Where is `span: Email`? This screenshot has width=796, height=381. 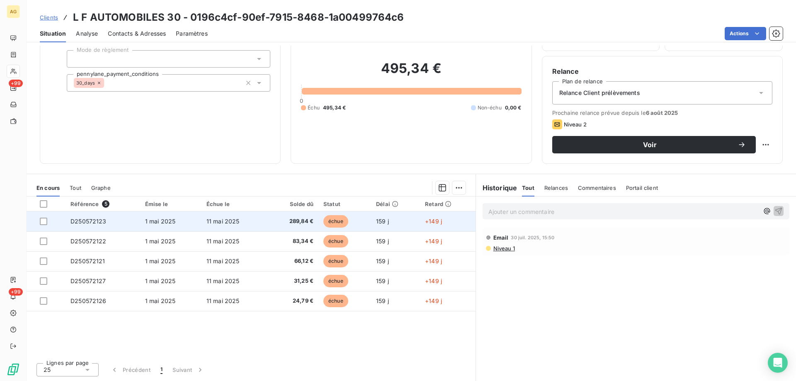 span: Email is located at coordinates (501, 237).